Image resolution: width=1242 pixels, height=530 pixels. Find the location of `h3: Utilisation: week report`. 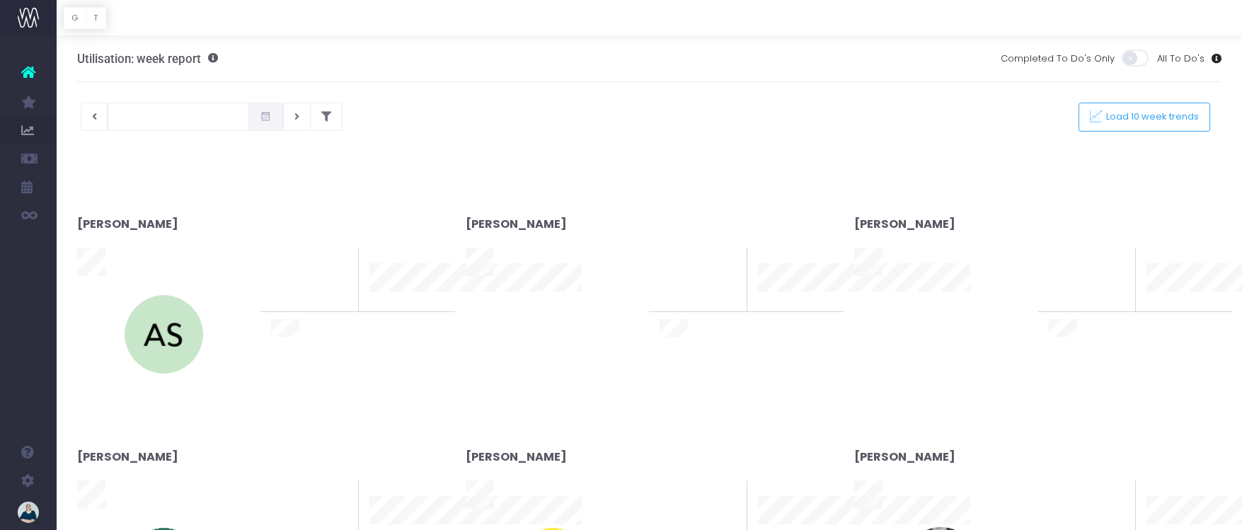

h3: Utilisation: week report is located at coordinates (147, 59).